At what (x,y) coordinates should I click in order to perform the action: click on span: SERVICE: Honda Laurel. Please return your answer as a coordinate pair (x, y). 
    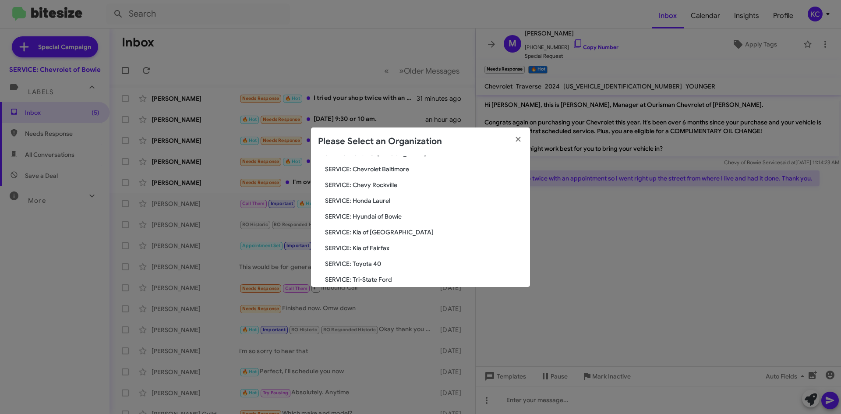
    Looking at the image, I should click on (424, 201).